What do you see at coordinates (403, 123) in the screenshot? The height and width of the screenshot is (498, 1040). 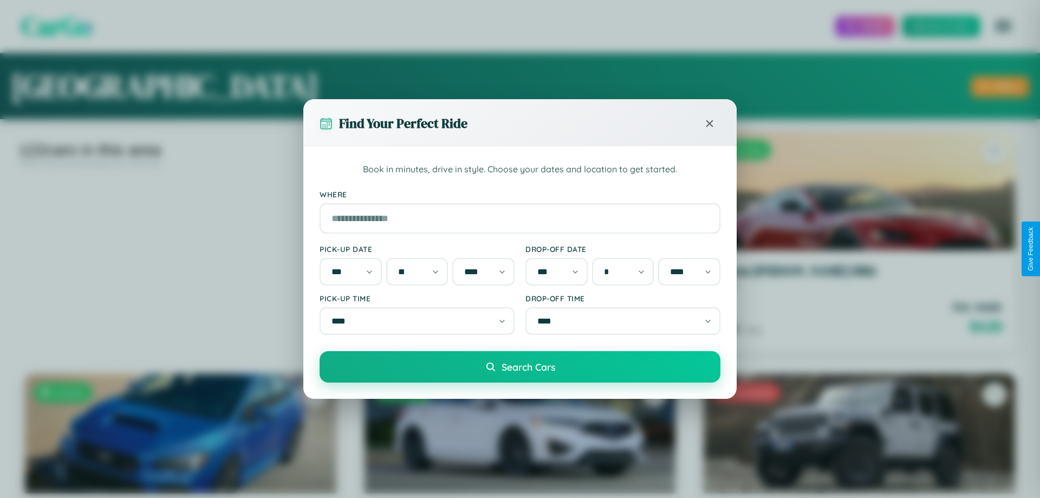 I see `h3: Find Your Perfect Ride` at bounding box center [403, 123].